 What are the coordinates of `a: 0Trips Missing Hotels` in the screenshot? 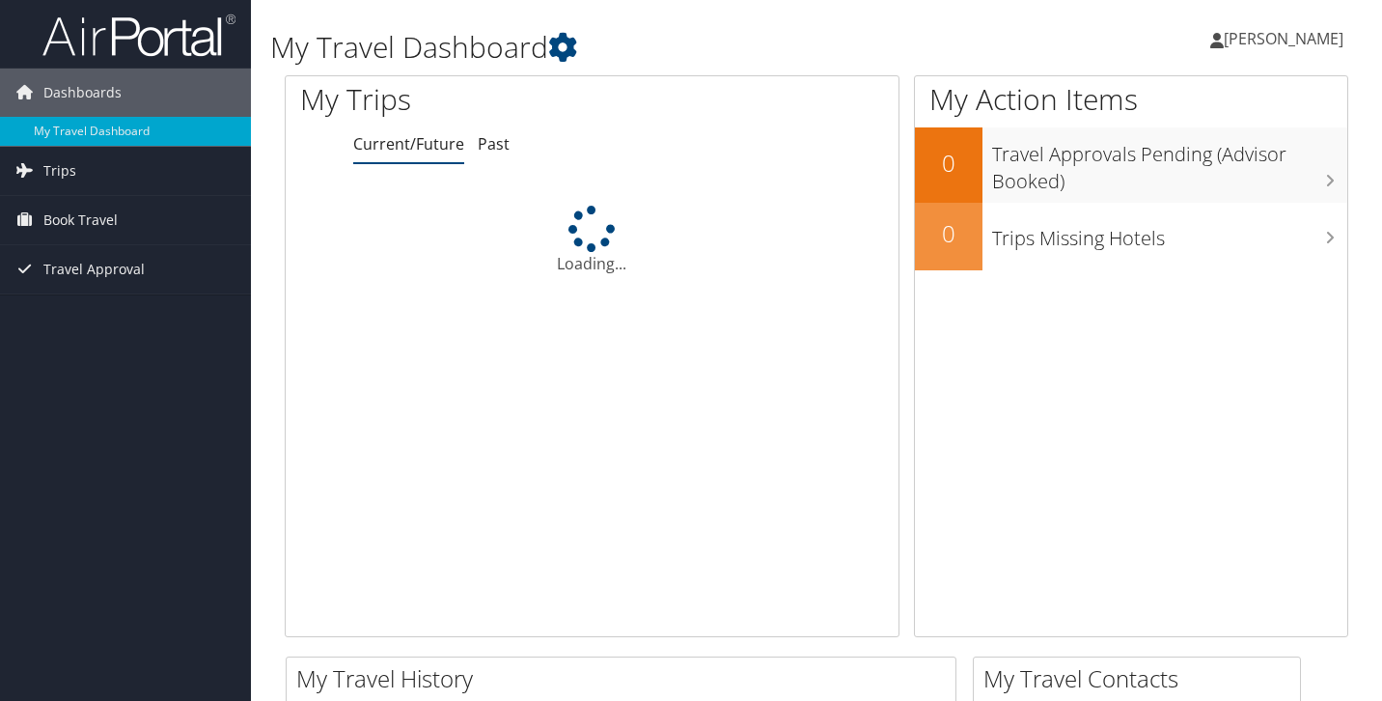 It's located at (1131, 236).